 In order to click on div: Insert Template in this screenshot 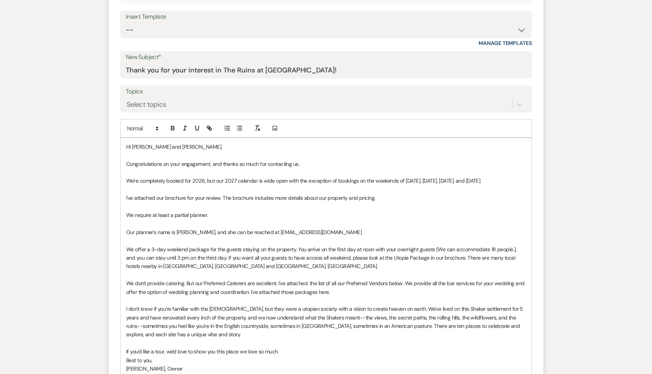, I will do `click(326, 17)`.